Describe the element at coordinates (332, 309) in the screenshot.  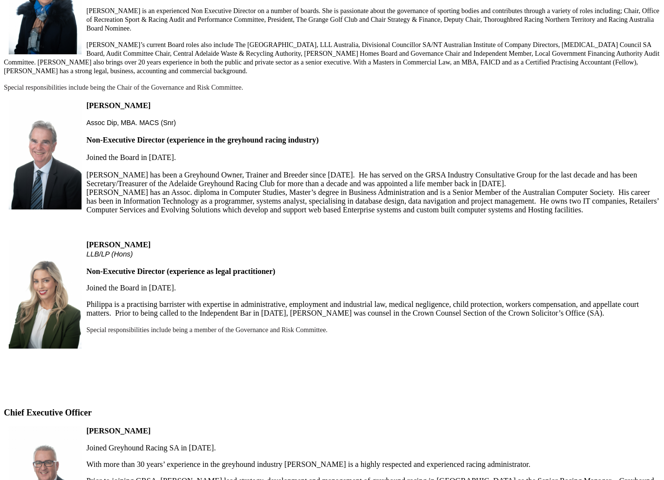
I see `p: Philippa is a practising barrister with expertise in administrative, employment and industrial la...` at that location.